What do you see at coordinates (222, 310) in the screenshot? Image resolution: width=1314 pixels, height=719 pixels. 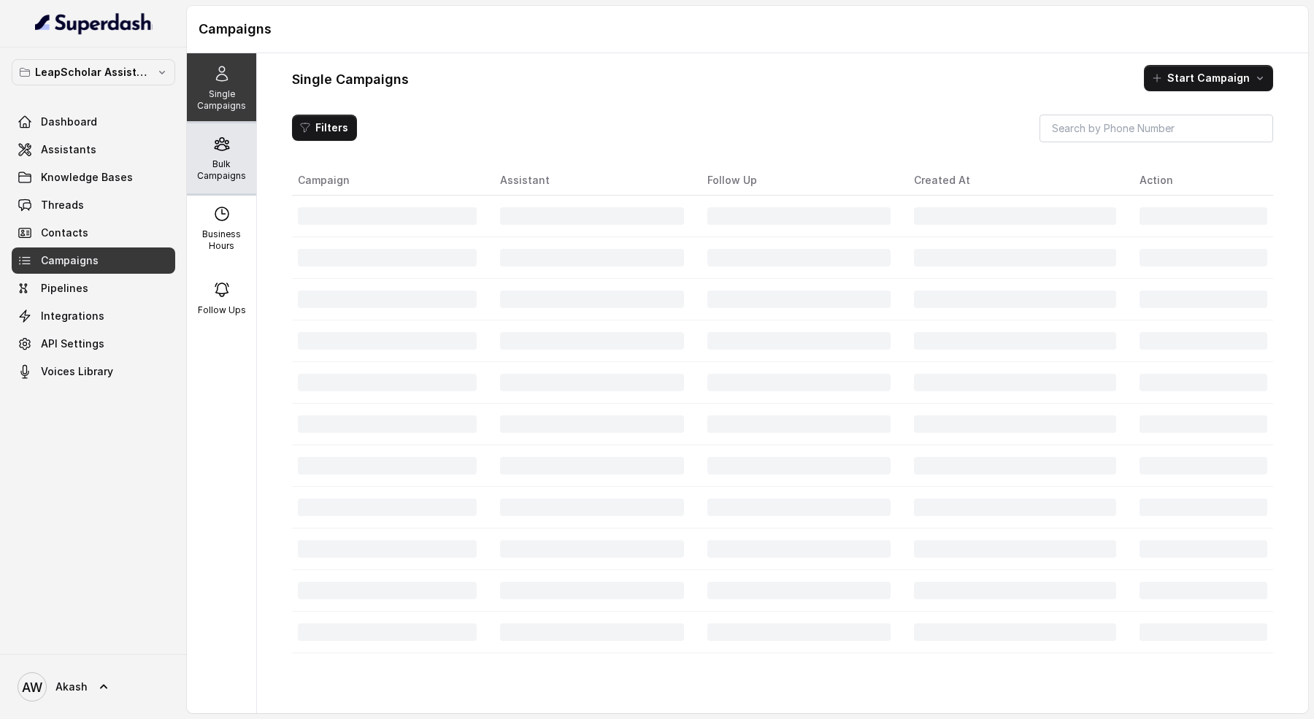 I see `p: Follow Ups` at bounding box center [222, 310].